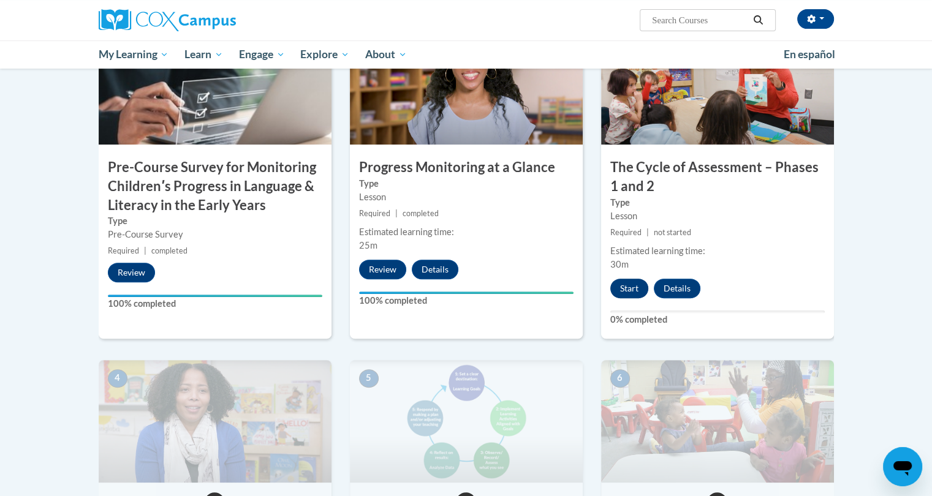 The width and height of the screenshot is (932, 496). What do you see at coordinates (203, 55) in the screenshot?
I see `span: Learn` at bounding box center [203, 55].